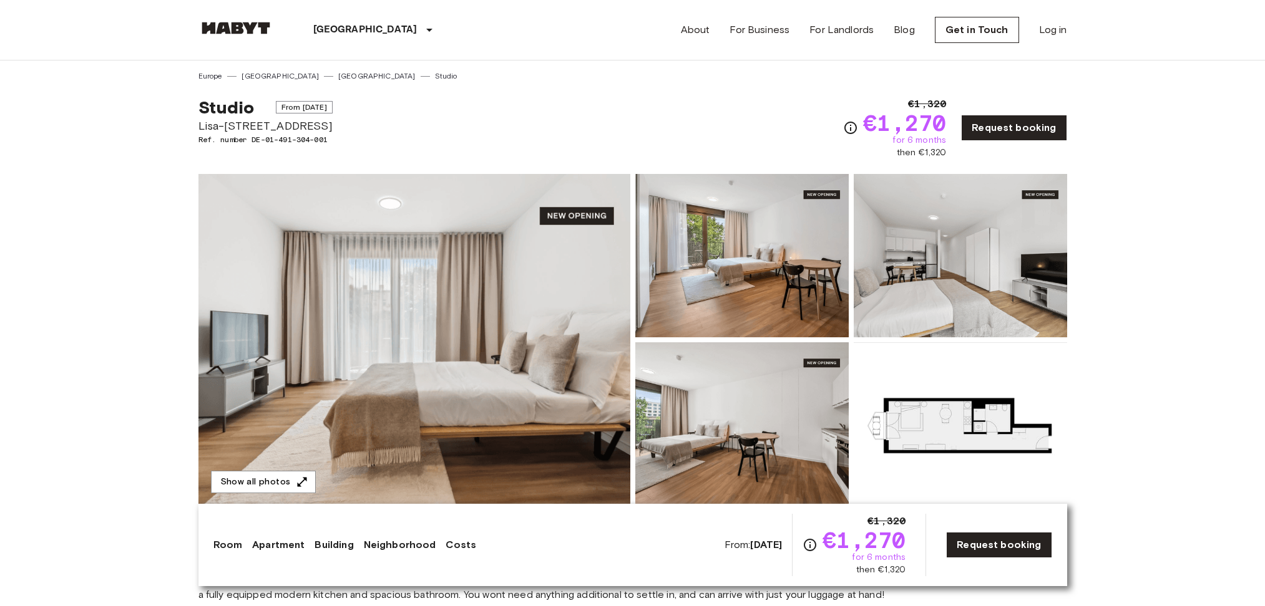 The width and height of the screenshot is (1265, 606). I want to click on button: Show all photos, so click(263, 482).